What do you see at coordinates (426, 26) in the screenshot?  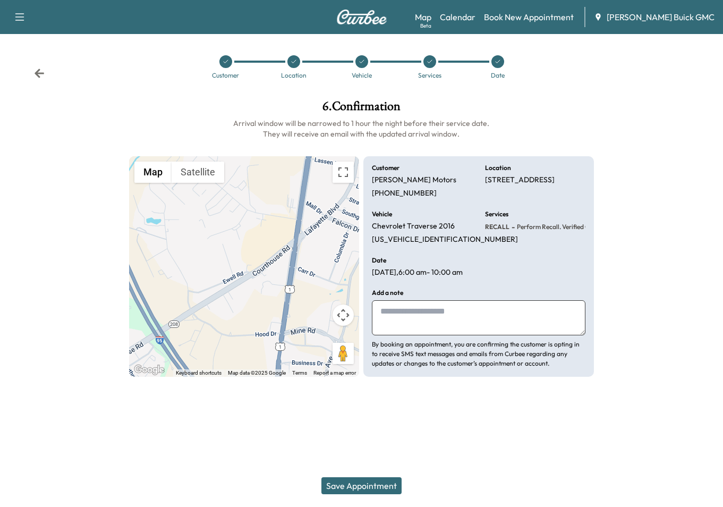 I see `div: Beta` at bounding box center [426, 26].